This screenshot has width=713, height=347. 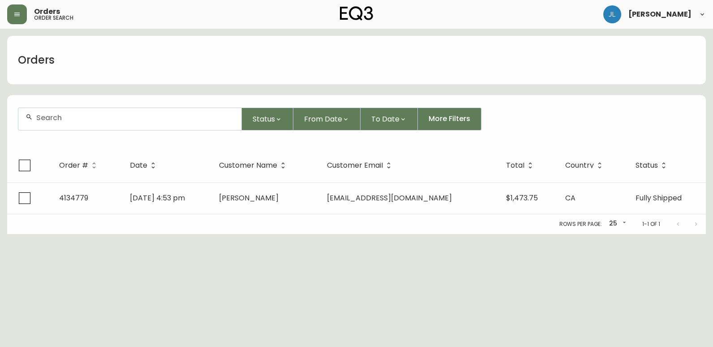 I want to click on input: Search, so click(x=135, y=117).